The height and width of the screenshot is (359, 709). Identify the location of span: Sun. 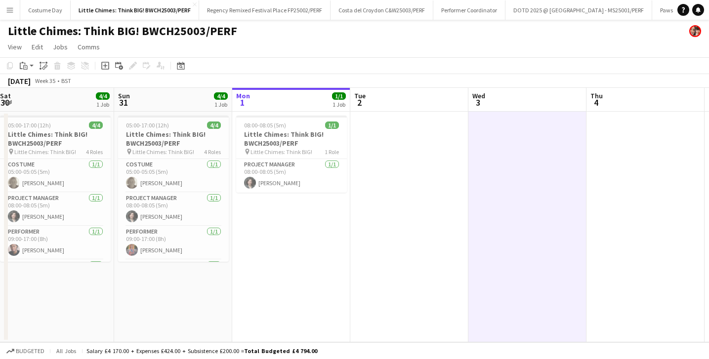
(124, 96).